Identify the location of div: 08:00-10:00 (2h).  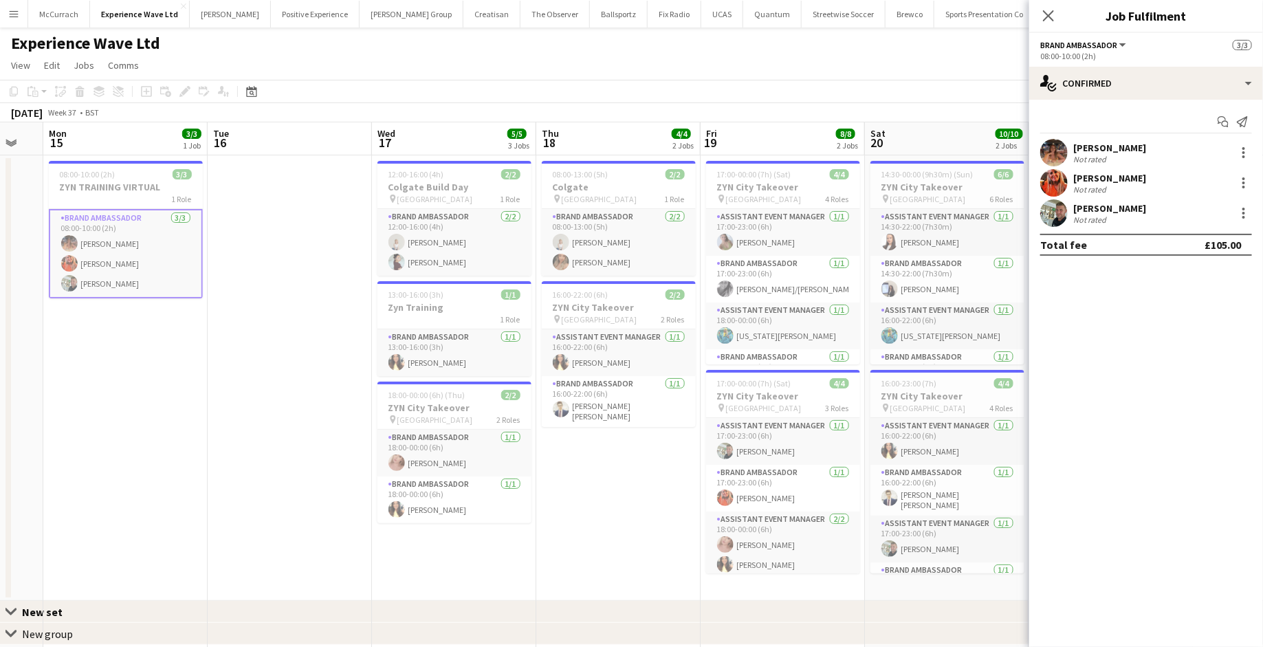
(1147, 56).